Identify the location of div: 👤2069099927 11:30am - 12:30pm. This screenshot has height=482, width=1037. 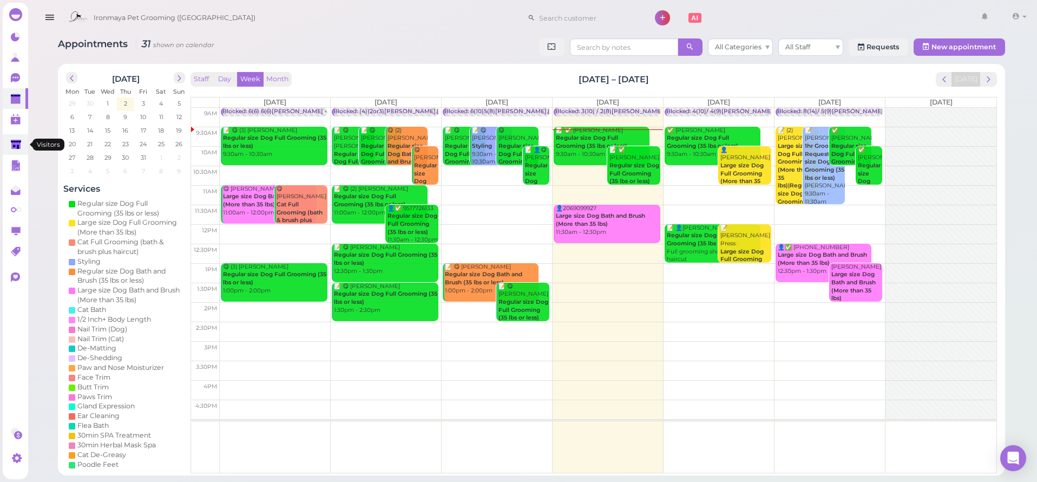
(608, 220).